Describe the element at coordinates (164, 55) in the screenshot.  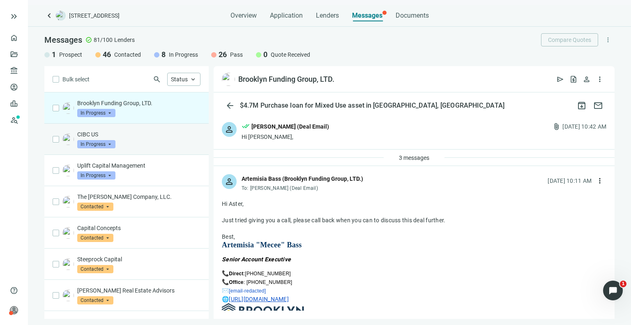
I see `span: 8` at that location.